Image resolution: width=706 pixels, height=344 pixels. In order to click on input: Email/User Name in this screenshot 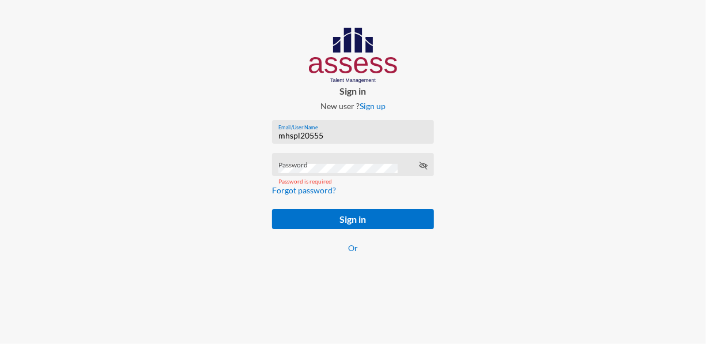, I will do `click(353, 135)`.